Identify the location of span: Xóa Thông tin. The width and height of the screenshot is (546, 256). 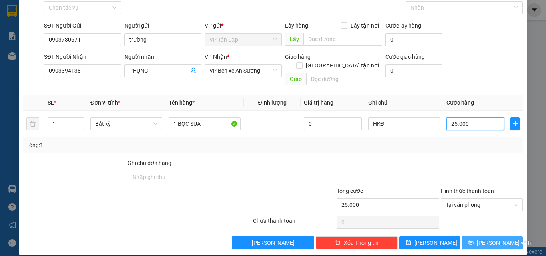
(361, 243).